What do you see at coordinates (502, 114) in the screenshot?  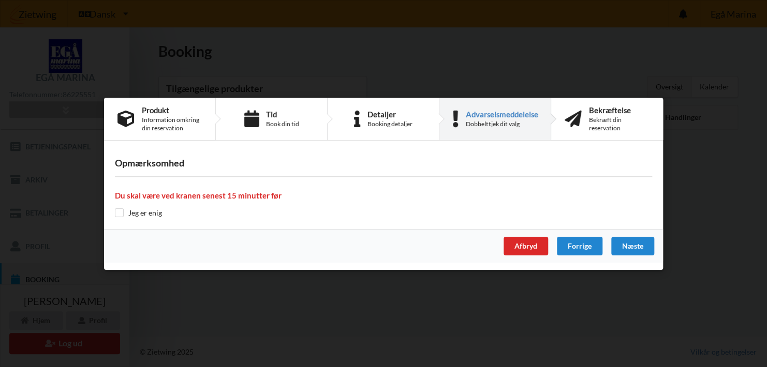 I see `div: Advarselsmeddelelse` at bounding box center [502, 114].